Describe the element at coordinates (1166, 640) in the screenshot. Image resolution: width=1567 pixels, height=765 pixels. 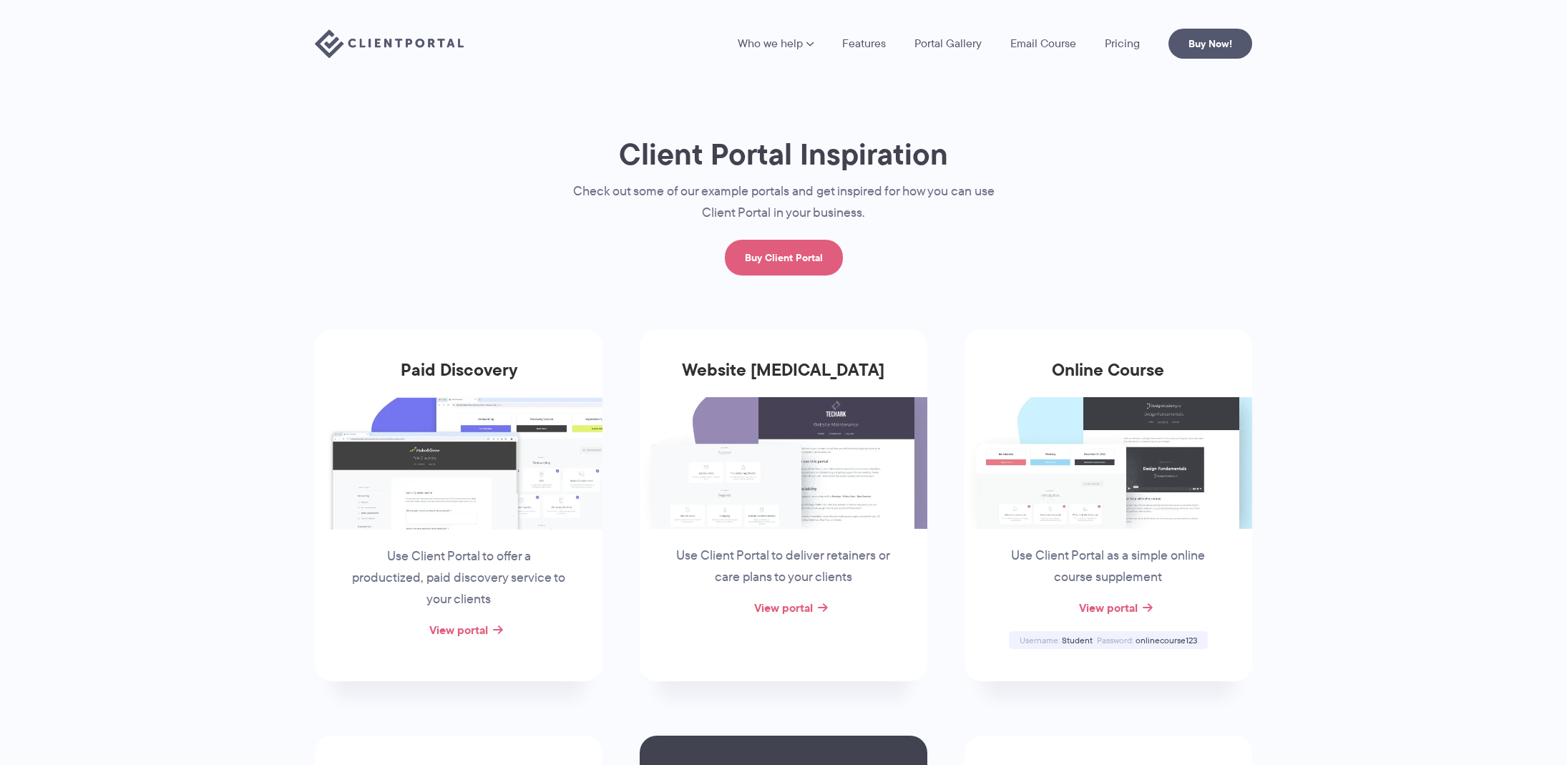
I see `span: onlinecourse123` at that location.